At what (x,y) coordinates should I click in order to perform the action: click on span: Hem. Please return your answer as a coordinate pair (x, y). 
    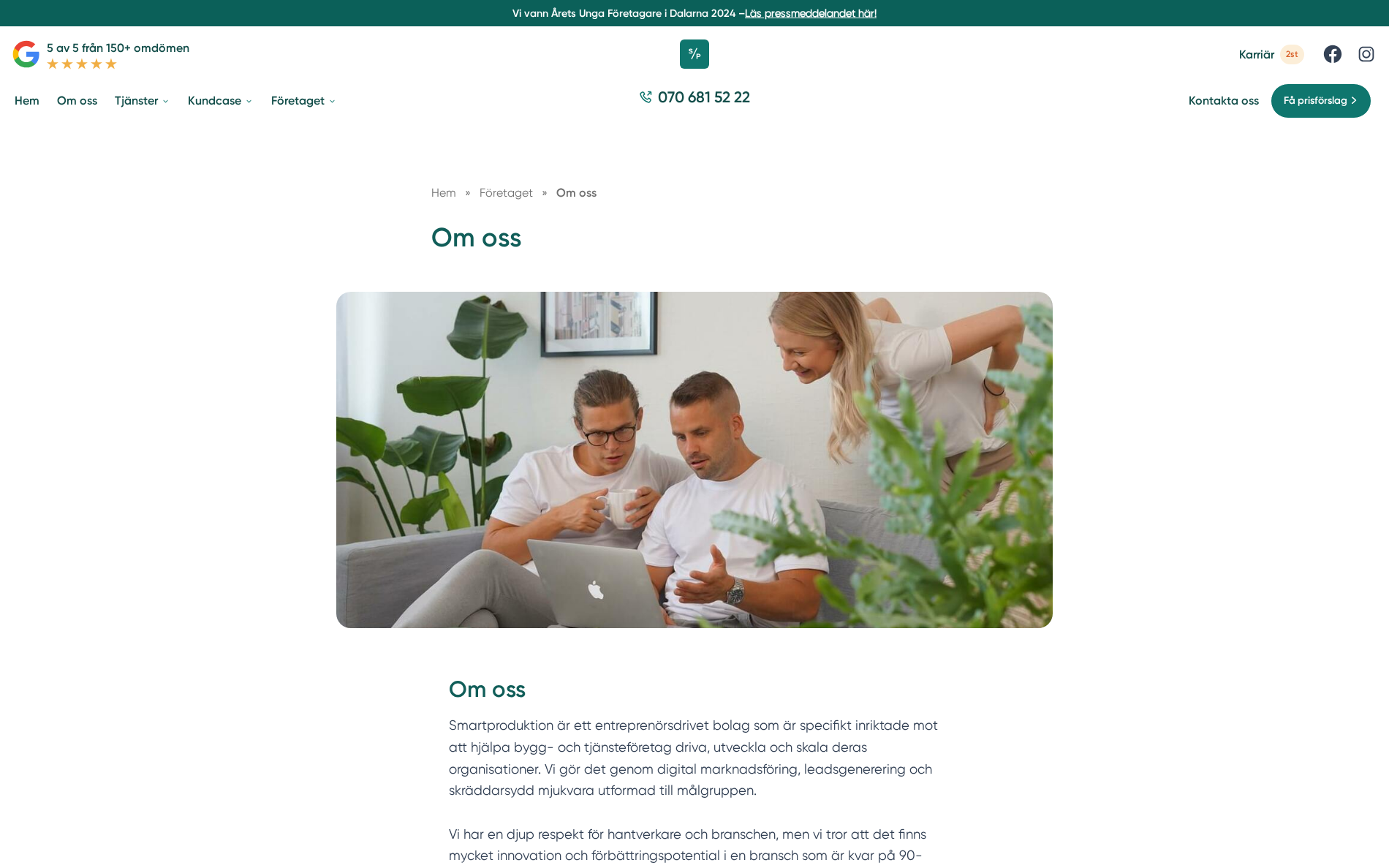
    Looking at the image, I should click on (444, 193).